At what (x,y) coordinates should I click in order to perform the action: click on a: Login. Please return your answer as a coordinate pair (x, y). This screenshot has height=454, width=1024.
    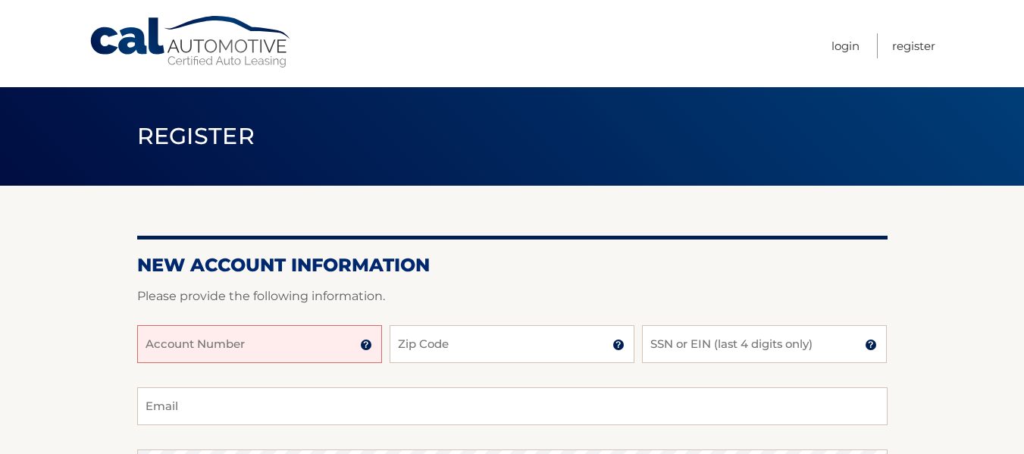
    Looking at the image, I should click on (845, 45).